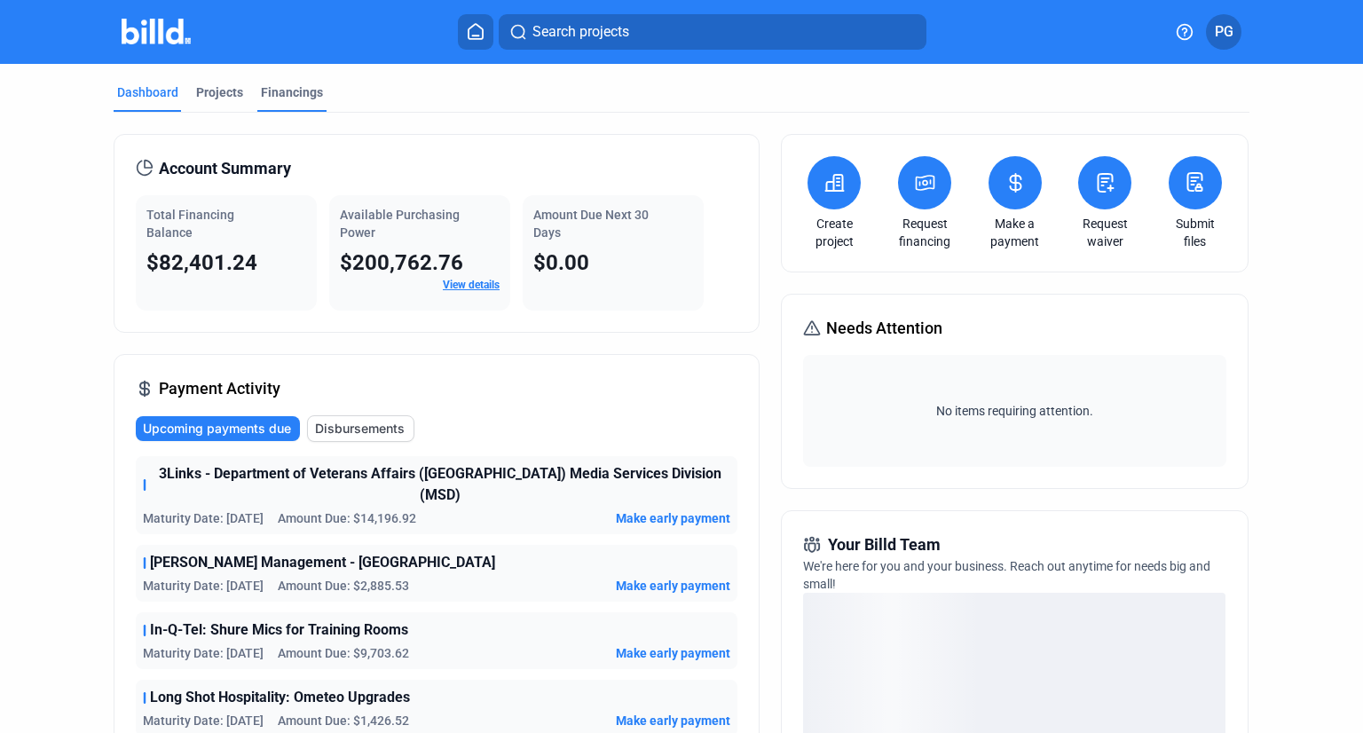 The image size is (1363, 733). I want to click on div: Projects, so click(219, 92).